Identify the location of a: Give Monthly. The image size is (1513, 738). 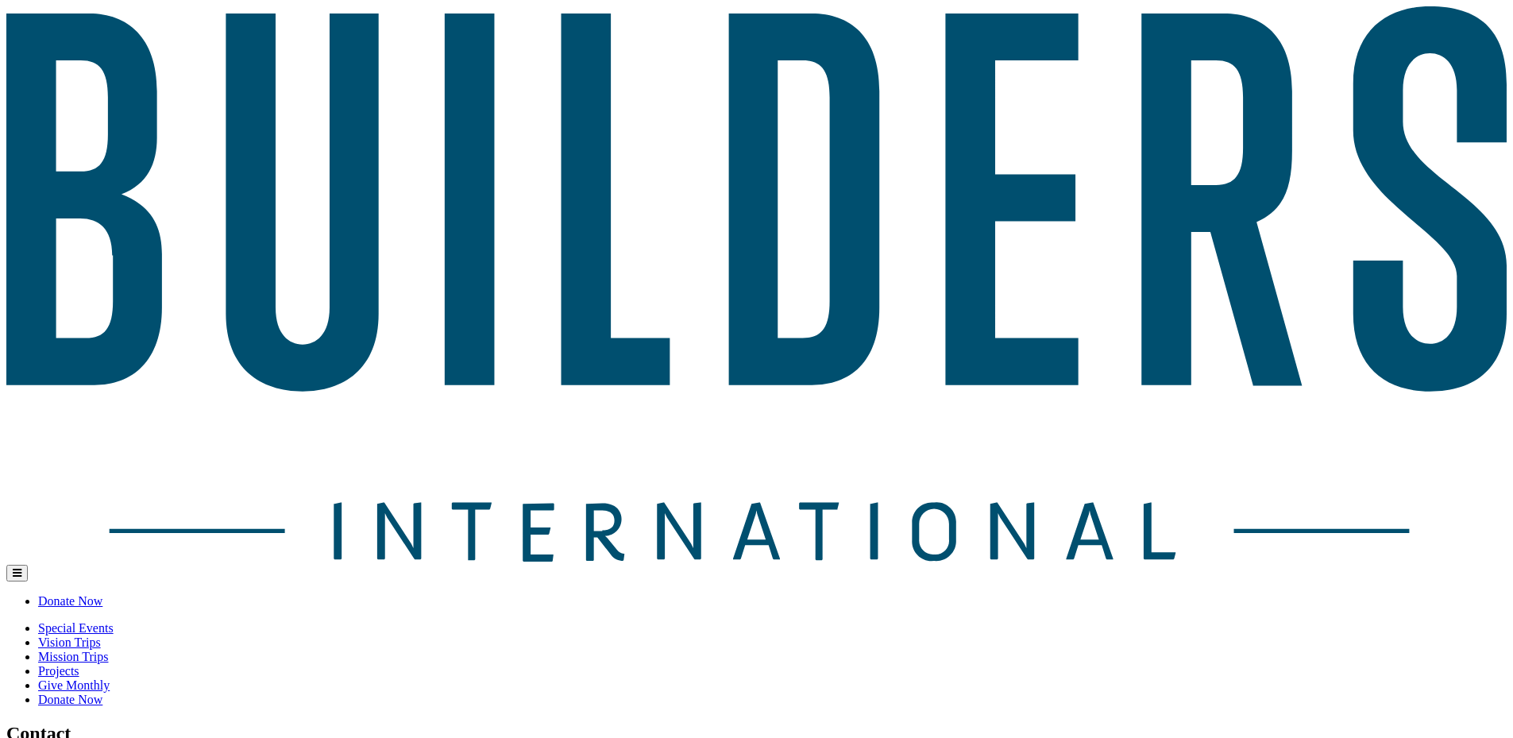
(74, 685).